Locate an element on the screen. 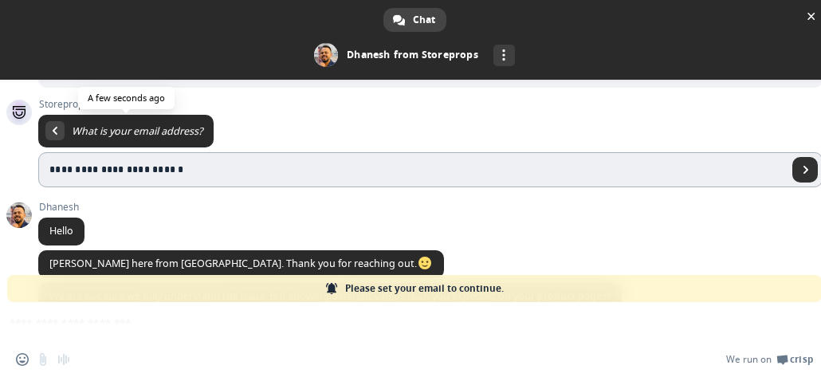  span: Hello is located at coordinates (61, 230).